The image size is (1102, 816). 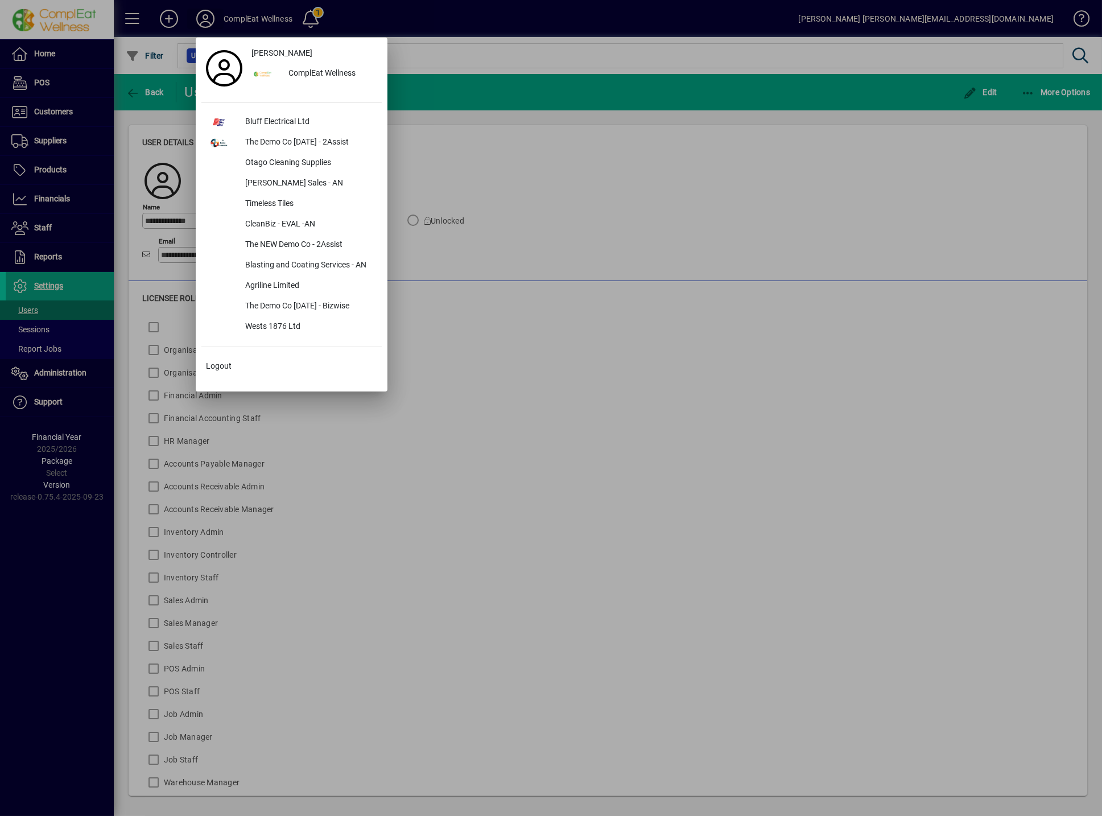 I want to click on div: ComplEat Wellness, so click(x=330, y=74).